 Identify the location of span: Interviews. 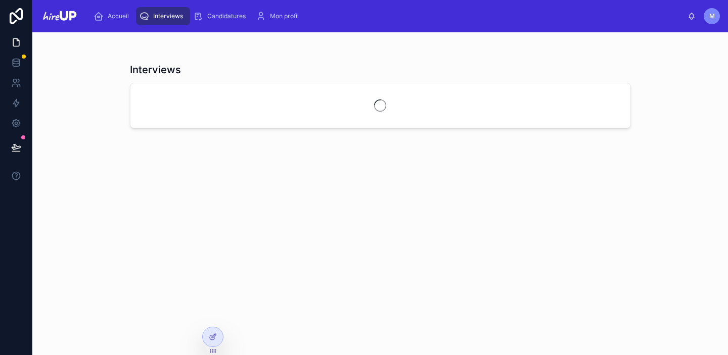
(168, 16).